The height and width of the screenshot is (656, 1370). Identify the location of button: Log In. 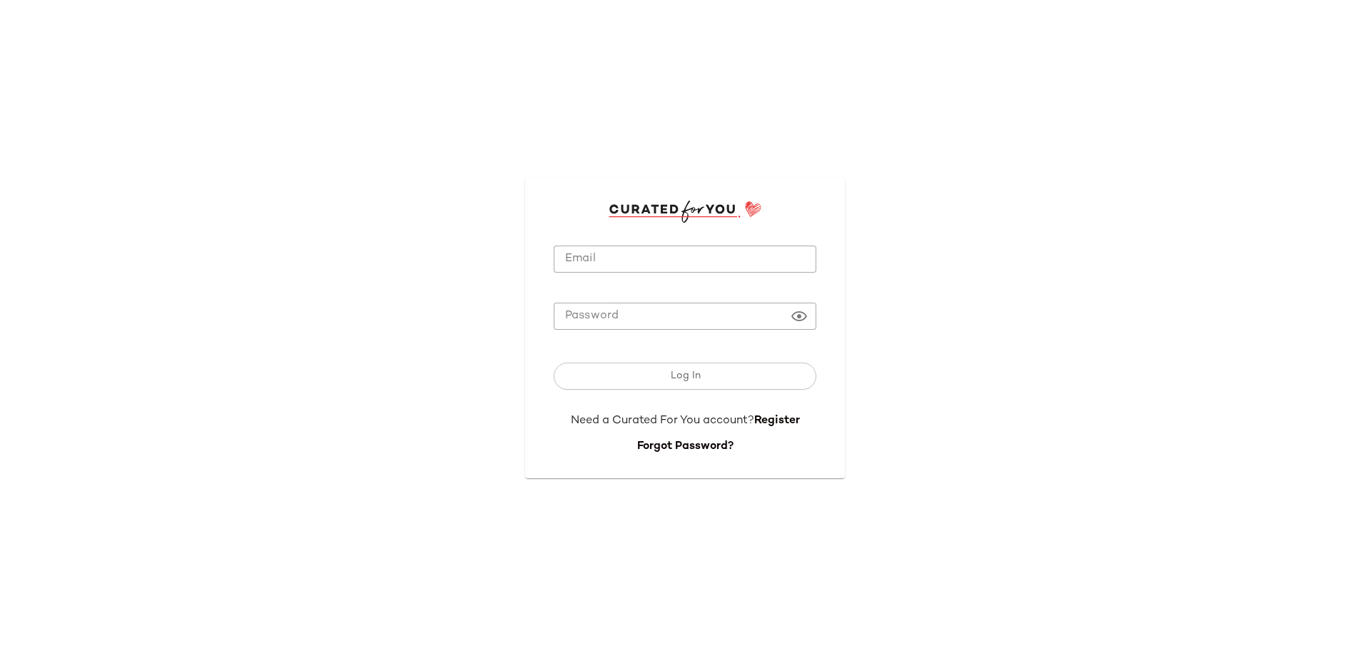
(685, 376).